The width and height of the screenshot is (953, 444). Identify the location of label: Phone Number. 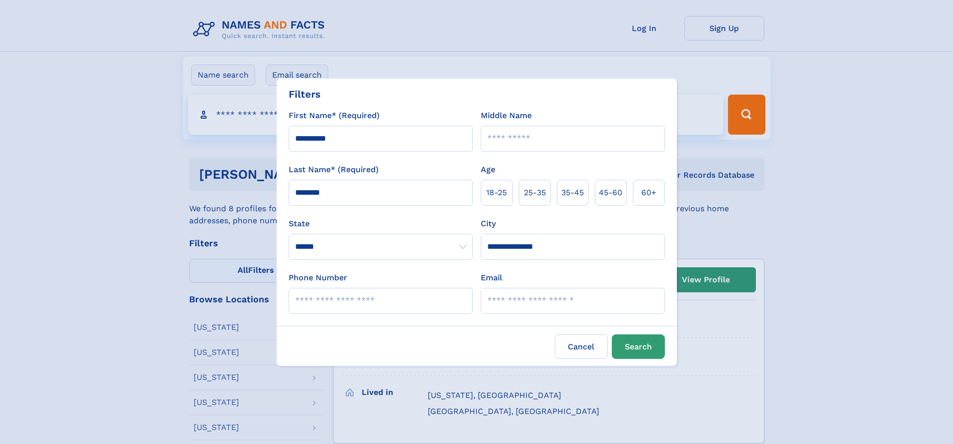
(318, 278).